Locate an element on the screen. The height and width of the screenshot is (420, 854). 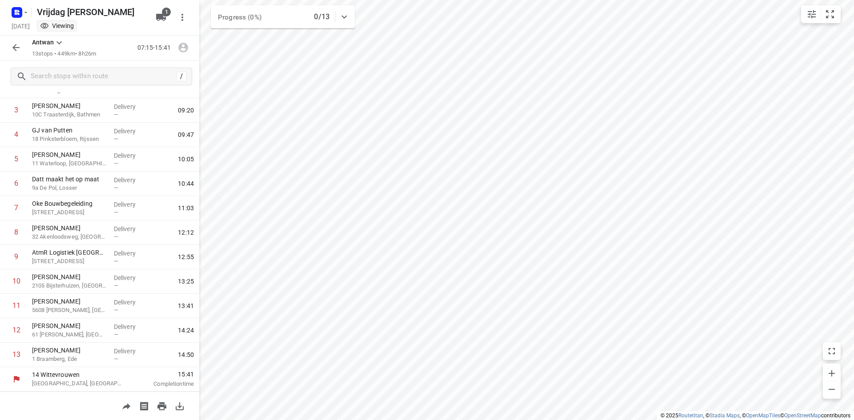
div: 9 is located at coordinates (16, 257).